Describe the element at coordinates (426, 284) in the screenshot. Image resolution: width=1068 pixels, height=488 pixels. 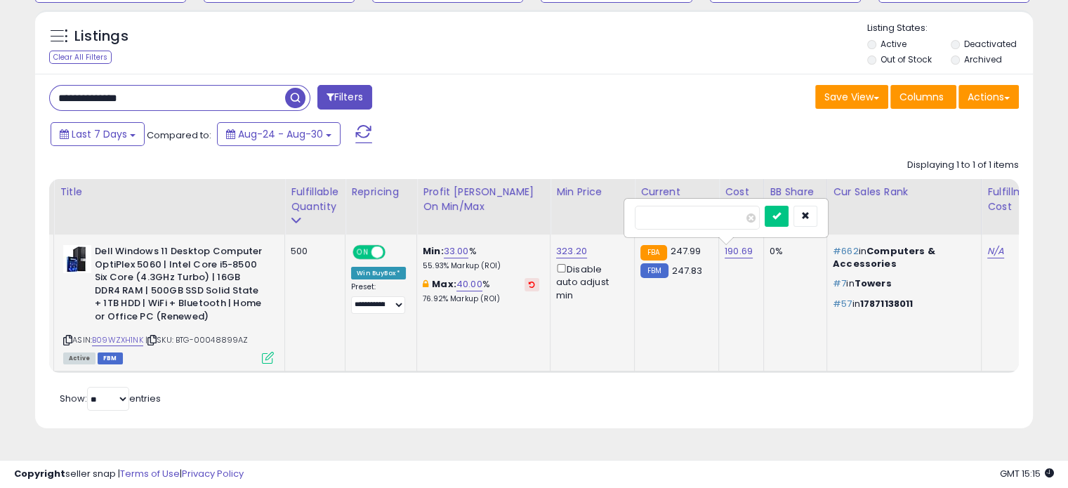
I see `i: This overrides the store level max markup for this listing` at that location.